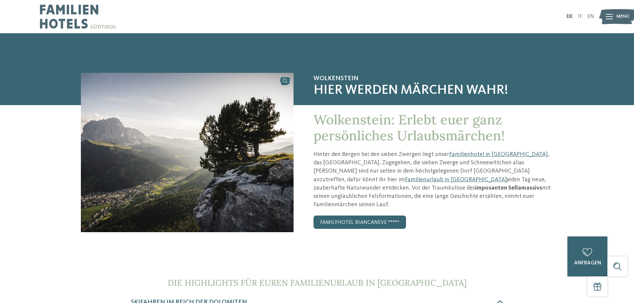 The width and height of the screenshot is (634, 303). Describe the element at coordinates (409, 128) in the screenshot. I see `span: Wolkenstein: Erlebt euer ganz persönliches Urlaubsmärchen!` at that location.